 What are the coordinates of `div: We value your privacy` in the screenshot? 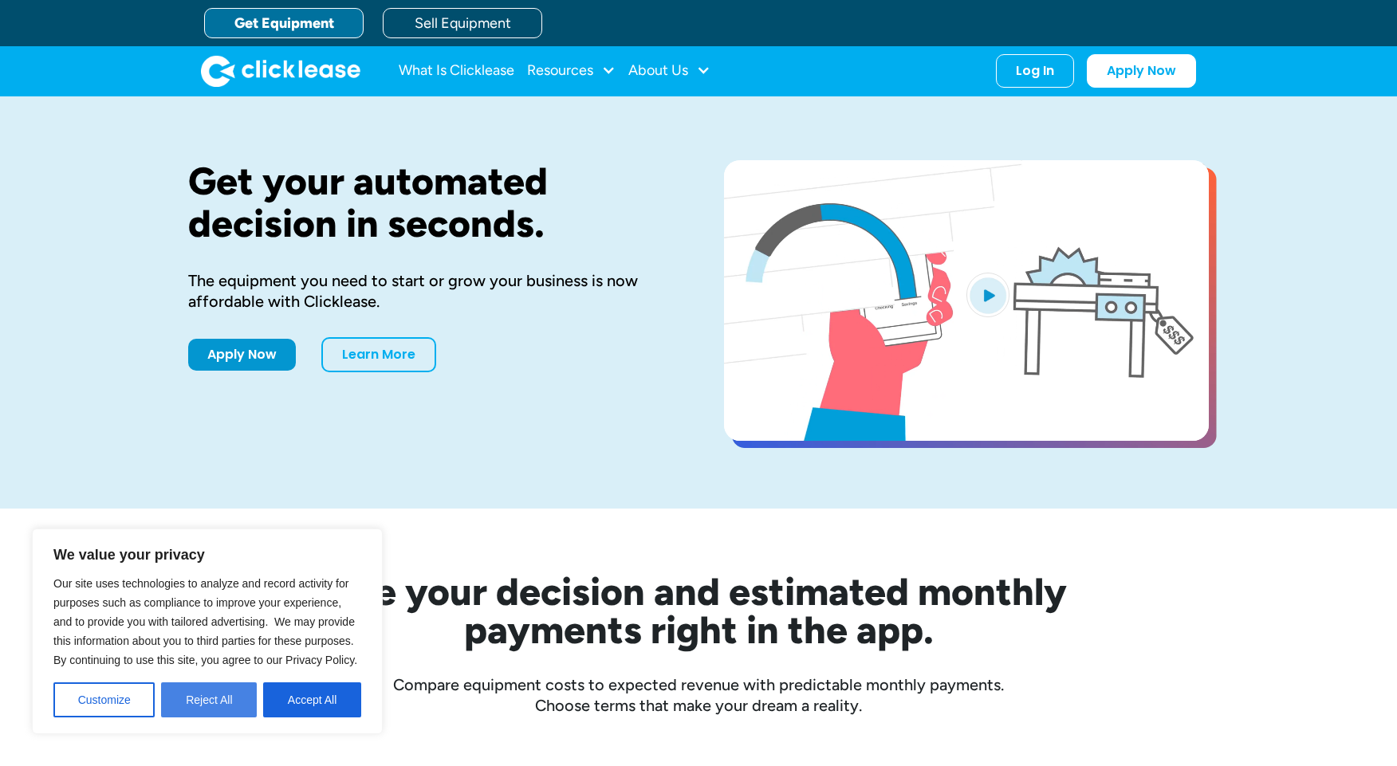 It's located at (207, 632).